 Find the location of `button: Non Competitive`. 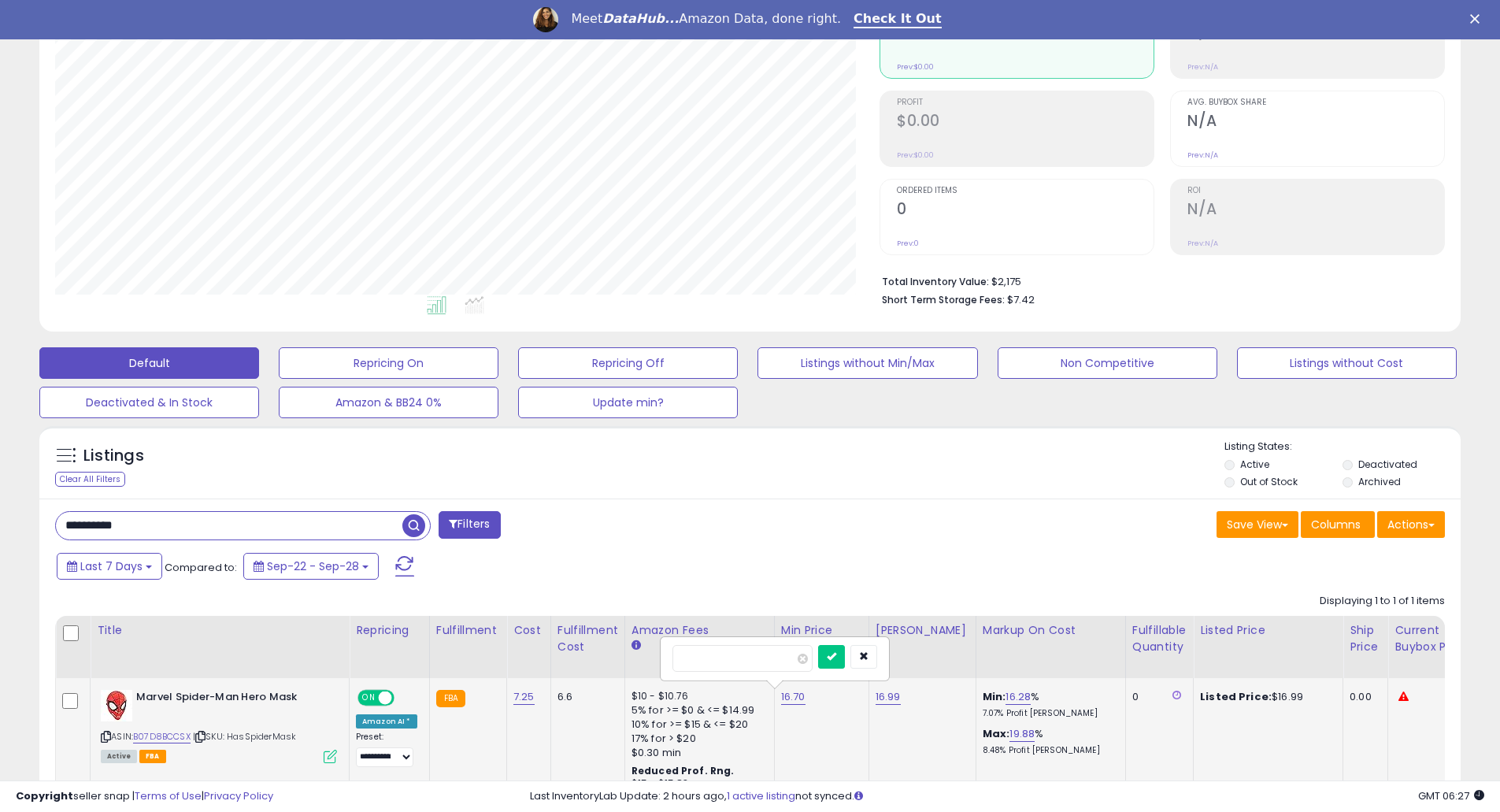

button: Non Competitive is located at coordinates (1107, 363).